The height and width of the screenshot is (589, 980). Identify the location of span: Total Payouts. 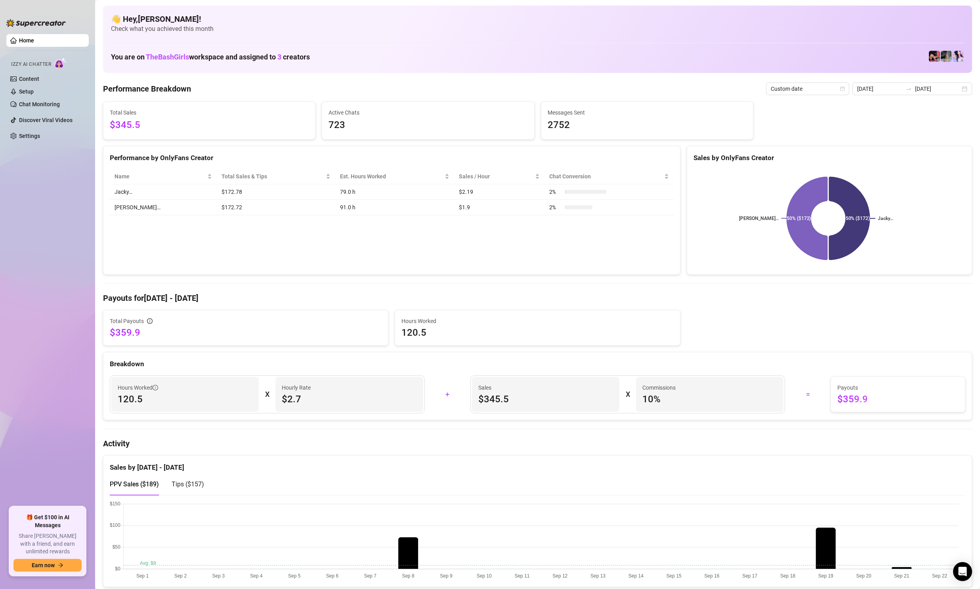
(127, 321).